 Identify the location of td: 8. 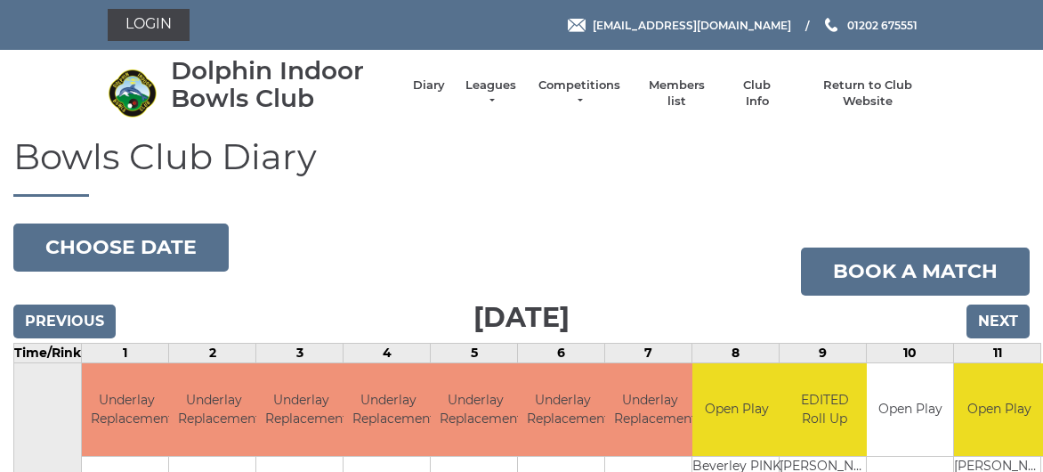
(736, 352).